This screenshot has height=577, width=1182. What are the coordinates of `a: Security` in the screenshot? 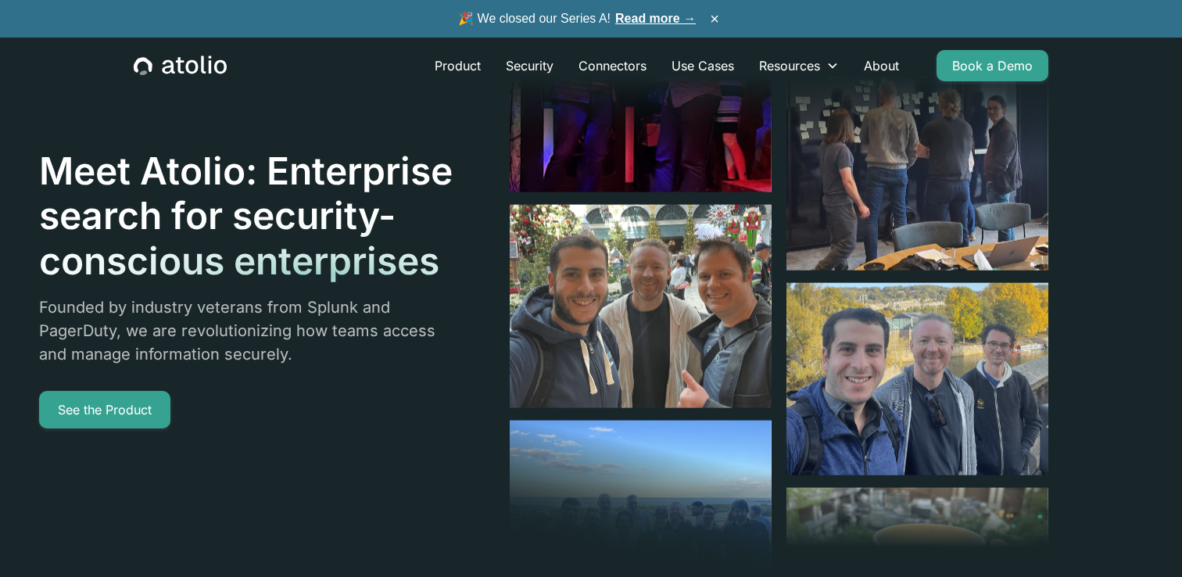 It's located at (529, 66).